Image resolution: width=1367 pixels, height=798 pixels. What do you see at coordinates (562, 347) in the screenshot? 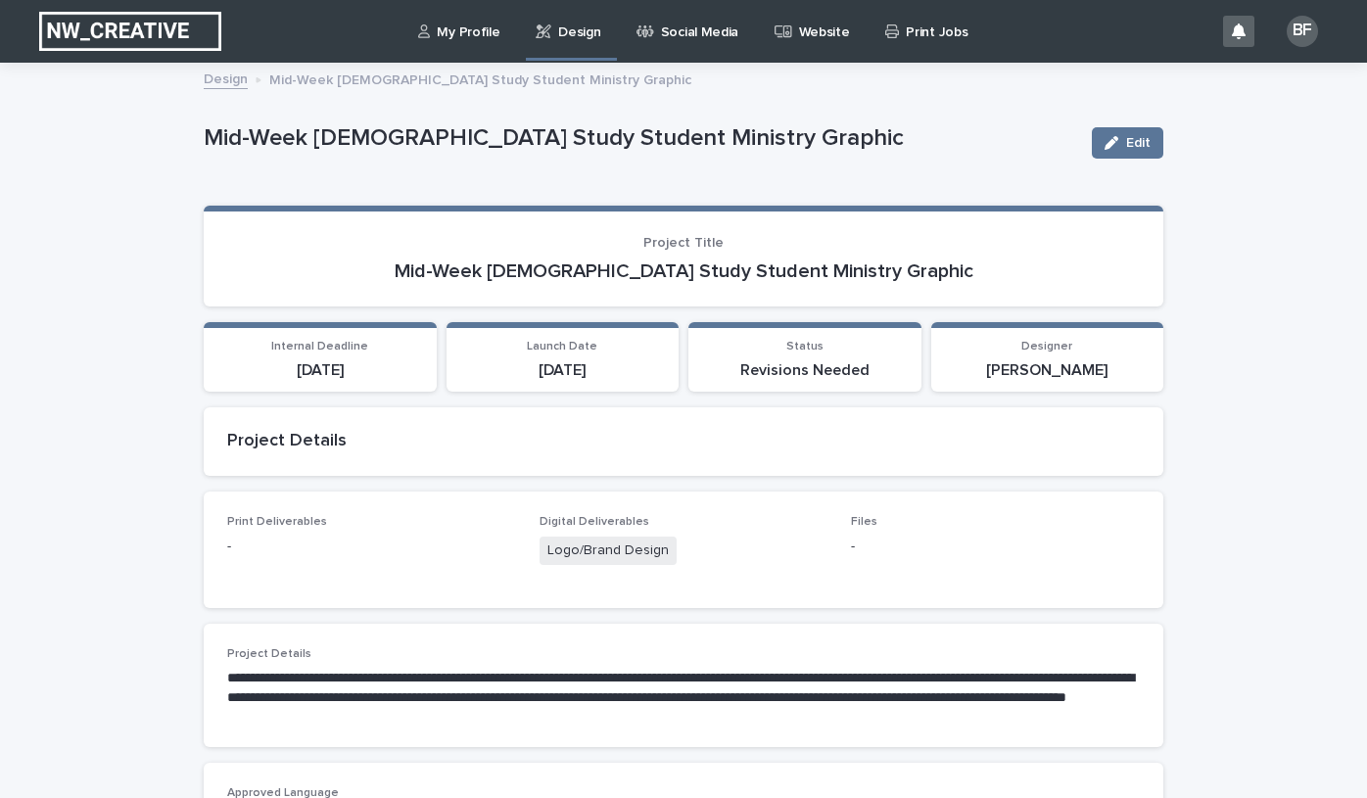
I see `span: Launch Date` at bounding box center [562, 347].